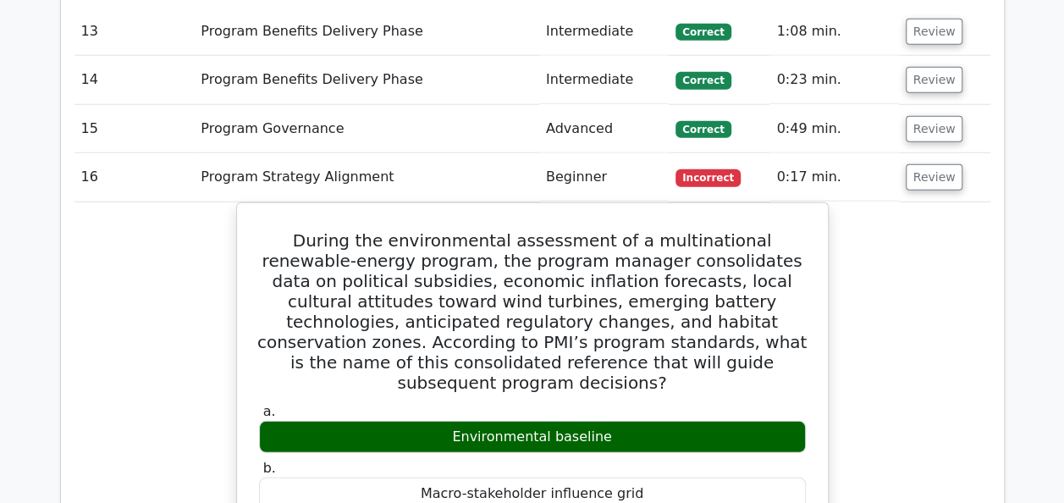 This screenshot has height=503, width=1064. I want to click on td: 0:49 min., so click(834, 129).